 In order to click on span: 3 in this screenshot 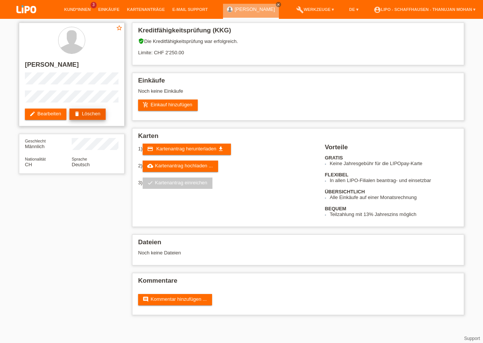, I will do `click(94, 5)`.